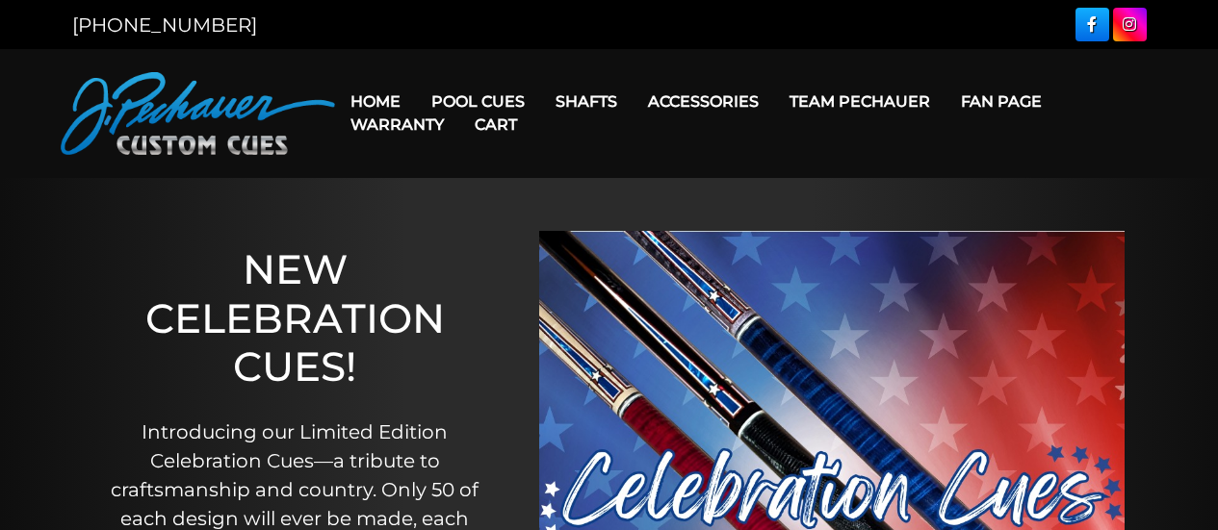  What do you see at coordinates (477, 101) in the screenshot?
I see `a: Pool Cues` at bounding box center [477, 101].